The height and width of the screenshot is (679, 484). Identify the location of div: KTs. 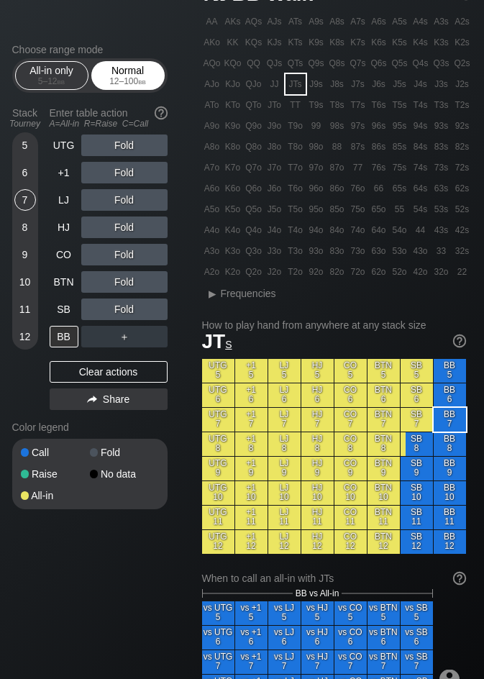
(295, 42).